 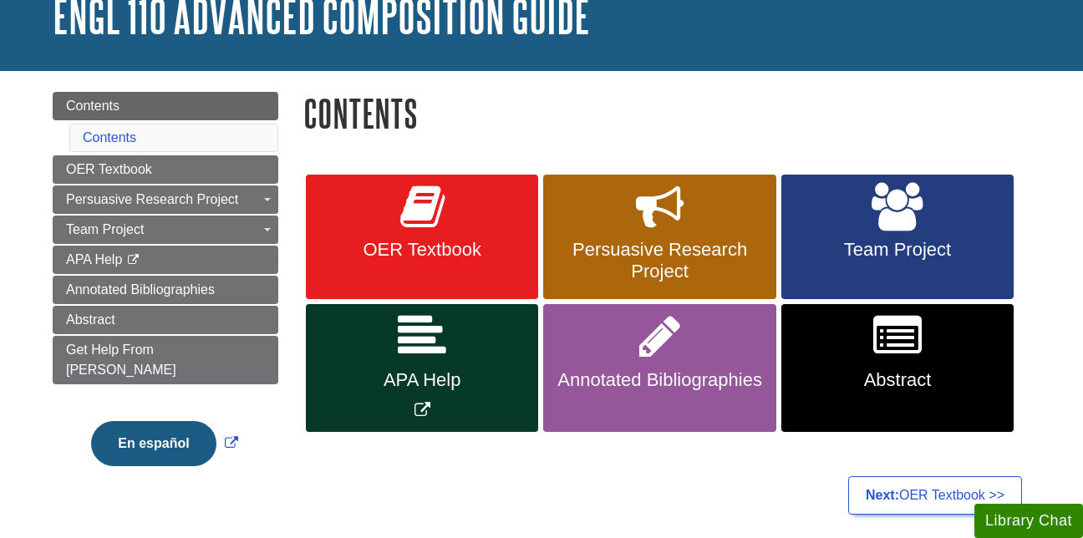 What do you see at coordinates (1028, 520) in the screenshot?
I see `button: Library Chat` at bounding box center [1028, 520].